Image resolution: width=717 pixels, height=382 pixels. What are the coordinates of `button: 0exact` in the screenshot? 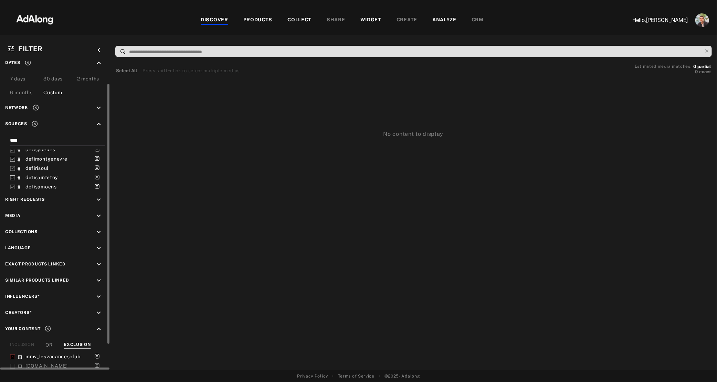 It's located at (673, 72).